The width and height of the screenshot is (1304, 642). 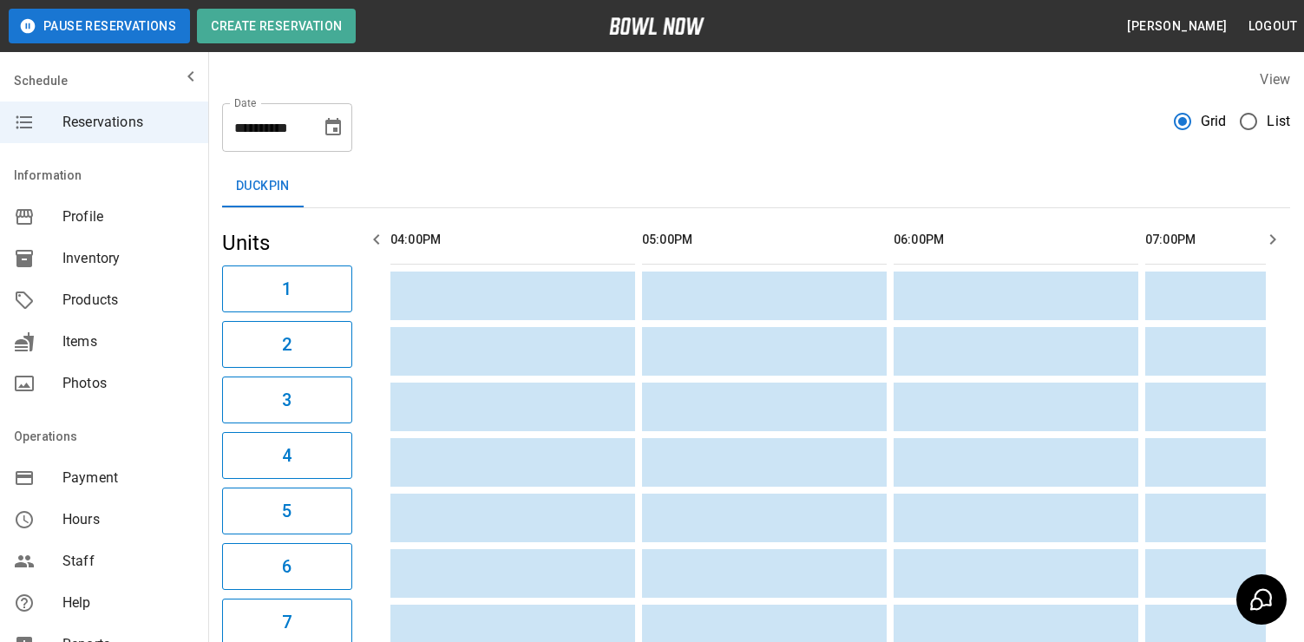 I want to click on h6: 3, so click(x=286, y=400).